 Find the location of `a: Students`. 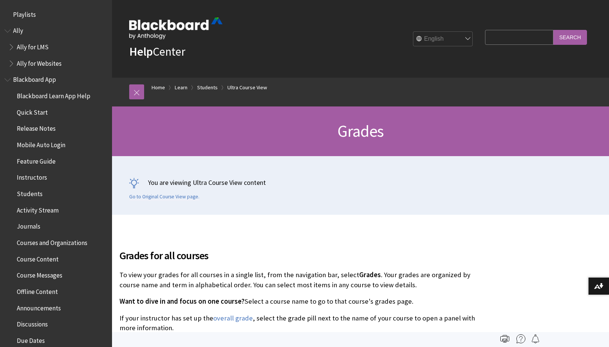

a: Students is located at coordinates (207, 87).